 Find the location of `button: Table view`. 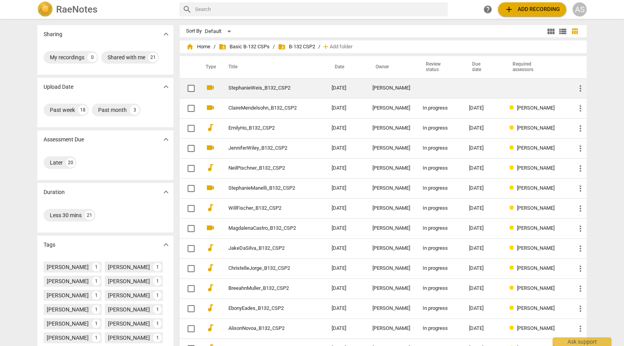

button: Table view is located at coordinates (575, 31).